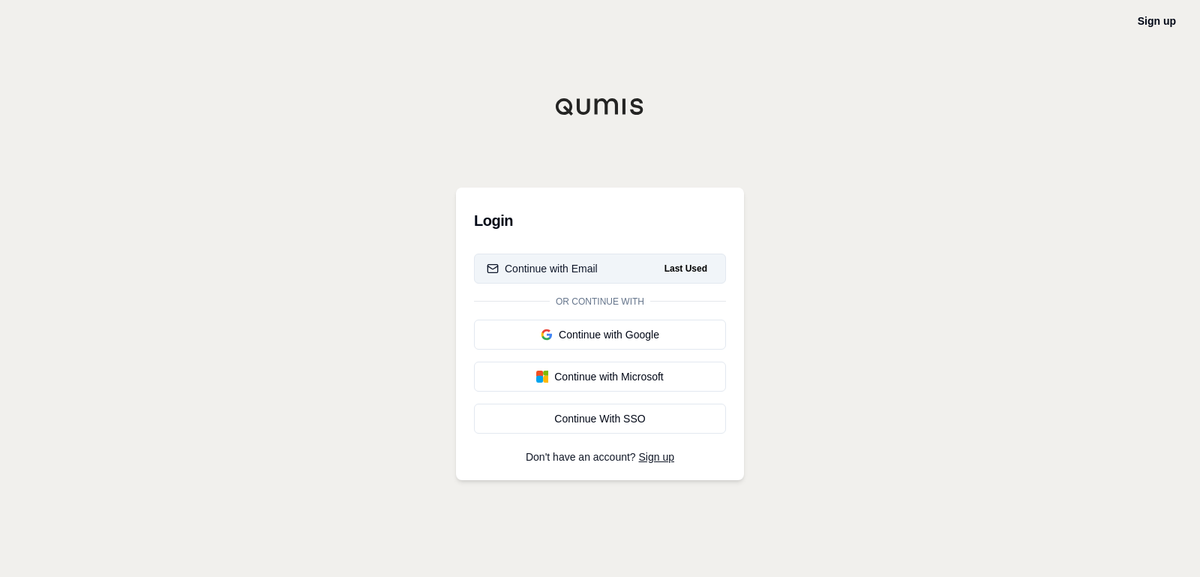  I want to click on a: Continue With SSO, so click(600, 418).